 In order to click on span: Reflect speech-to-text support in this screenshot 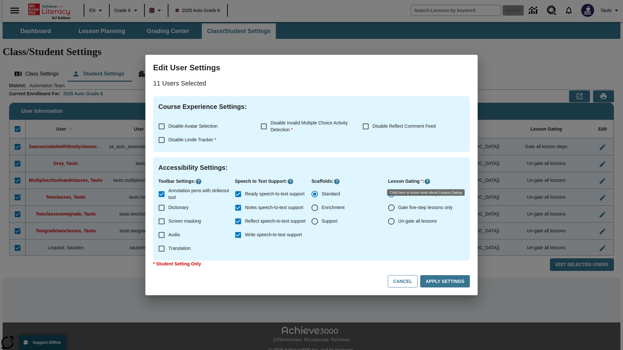, I will do `click(275, 221)`.